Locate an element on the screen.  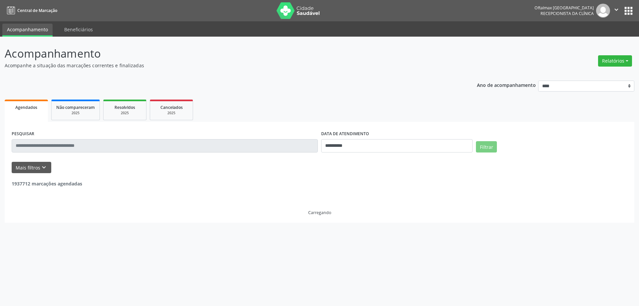
span: Não compareceram is located at coordinates (76, 107).